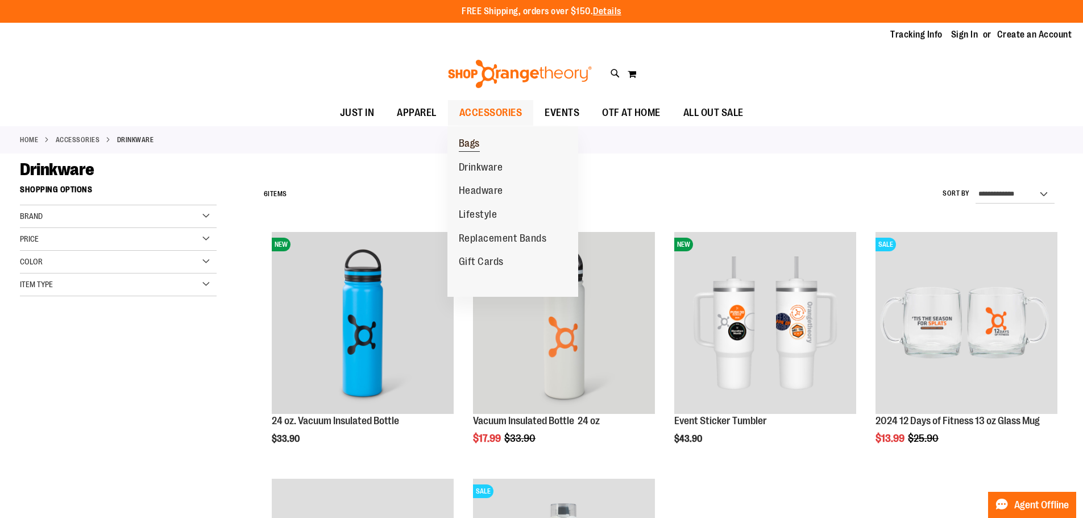 Image resolution: width=1083 pixels, height=518 pixels. What do you see at coordinates (36, 284) in the screenshot?
I see `span: Item Type` at bounding box center [36, 284].